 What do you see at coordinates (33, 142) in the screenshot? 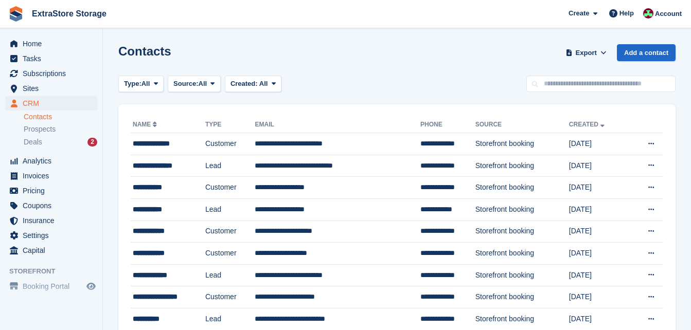
I see `span: Deals` at bounding box center [33, 142].